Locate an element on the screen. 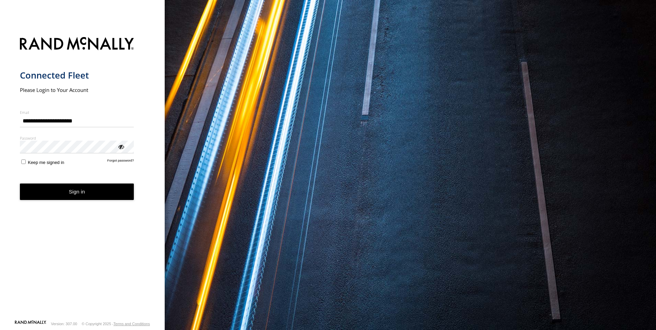  label: Email is located at coordinates (77, 112).